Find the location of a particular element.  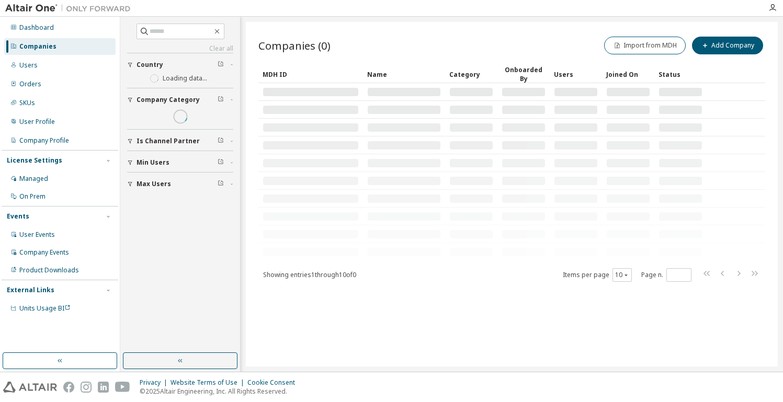

span: Min Users is located at coordinates (153, 163).